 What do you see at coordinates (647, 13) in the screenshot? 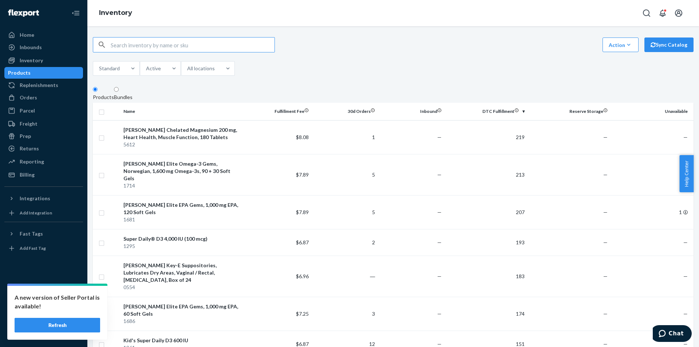
I see `button: Open Search Box` at bounding box center [647, 13].